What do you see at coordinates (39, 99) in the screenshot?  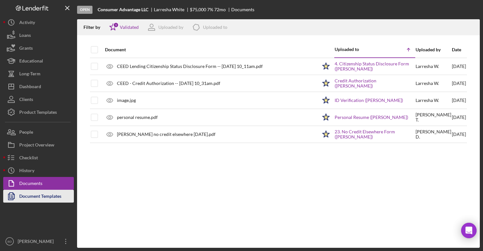 I see `a: Clients` at bounding box center [39, 99].